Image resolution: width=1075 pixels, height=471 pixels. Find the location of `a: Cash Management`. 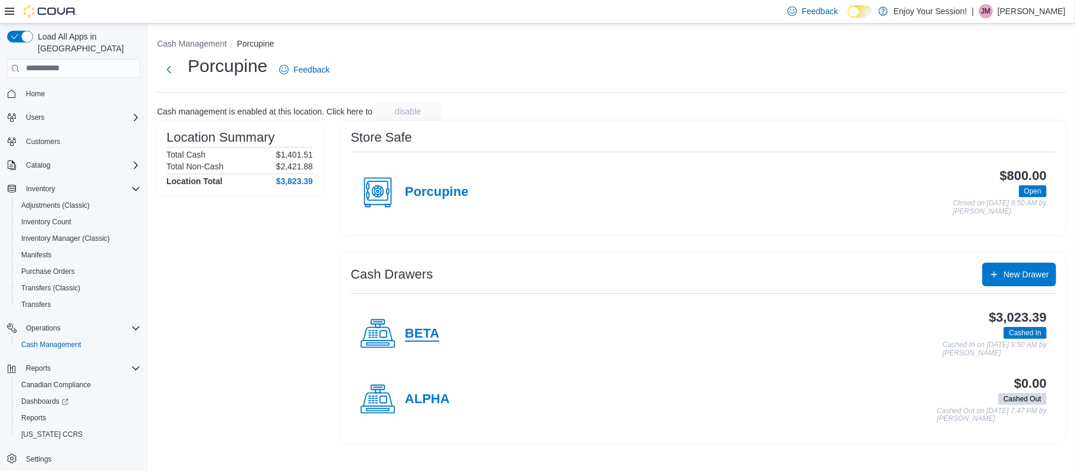

a: Cash Management is located at coordinates (51, 345).